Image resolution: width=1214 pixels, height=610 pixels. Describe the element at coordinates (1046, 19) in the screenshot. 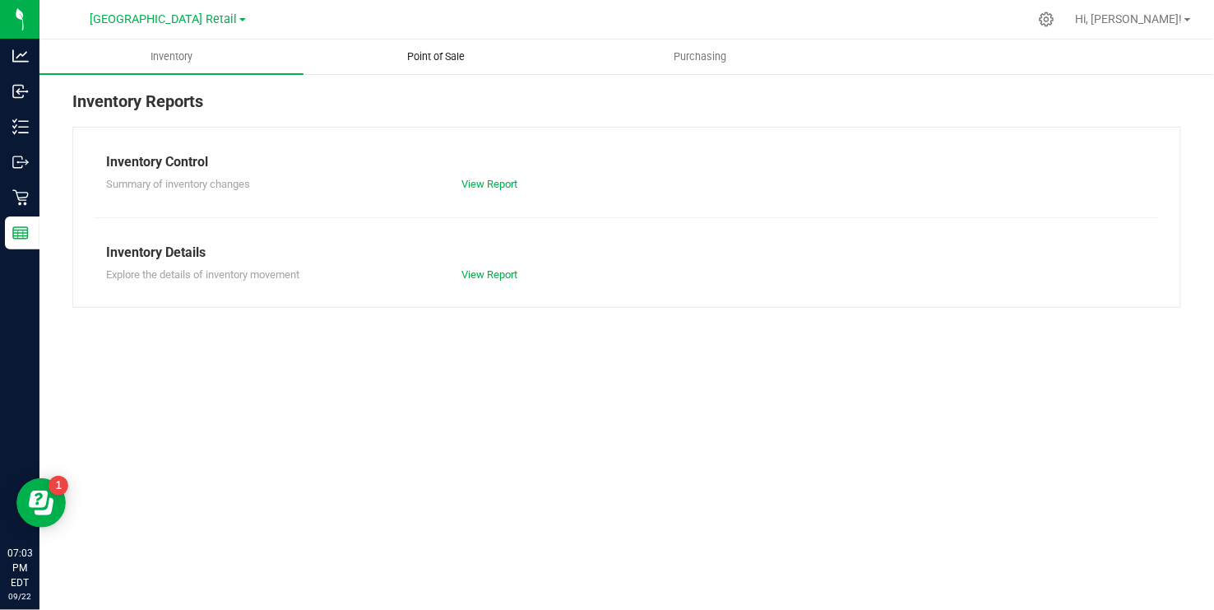

I see `div: Manage settings` at that location.